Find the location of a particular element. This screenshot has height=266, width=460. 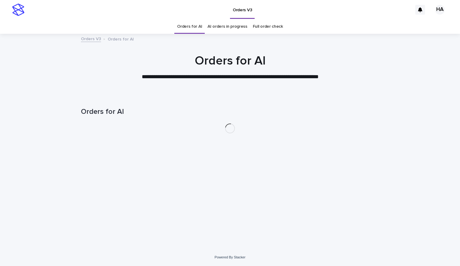

img: stacker-logo-s-only.png is located at coordinates (18, 10).